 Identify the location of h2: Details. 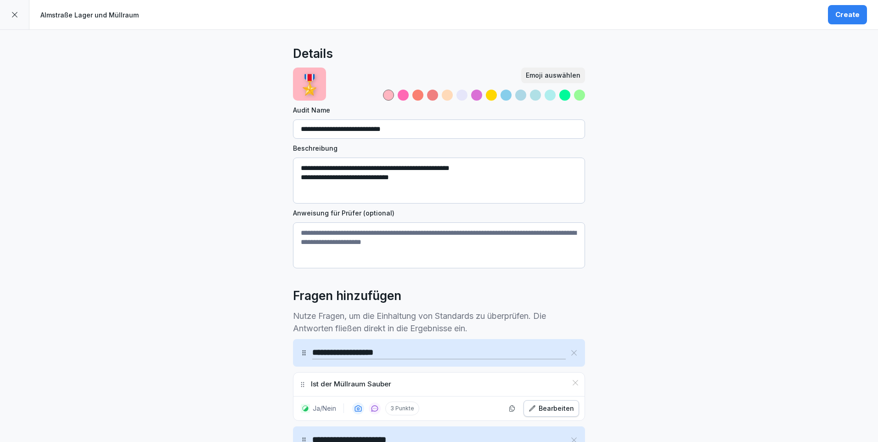
(313, 54).